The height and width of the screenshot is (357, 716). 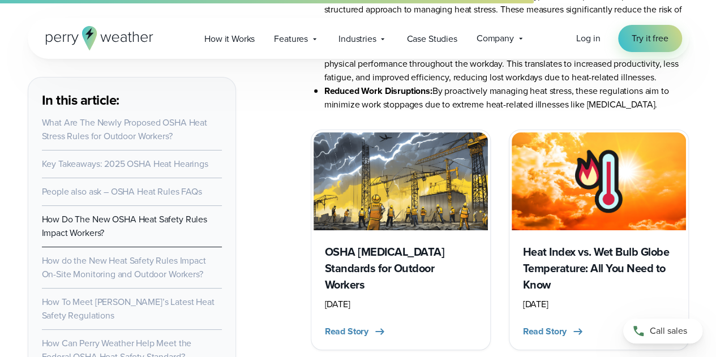 I want to click on a: What Are The Newly Proposed OSHA Heat Stress Rules for Outdoor Workers?, so click(x=125, y=129).